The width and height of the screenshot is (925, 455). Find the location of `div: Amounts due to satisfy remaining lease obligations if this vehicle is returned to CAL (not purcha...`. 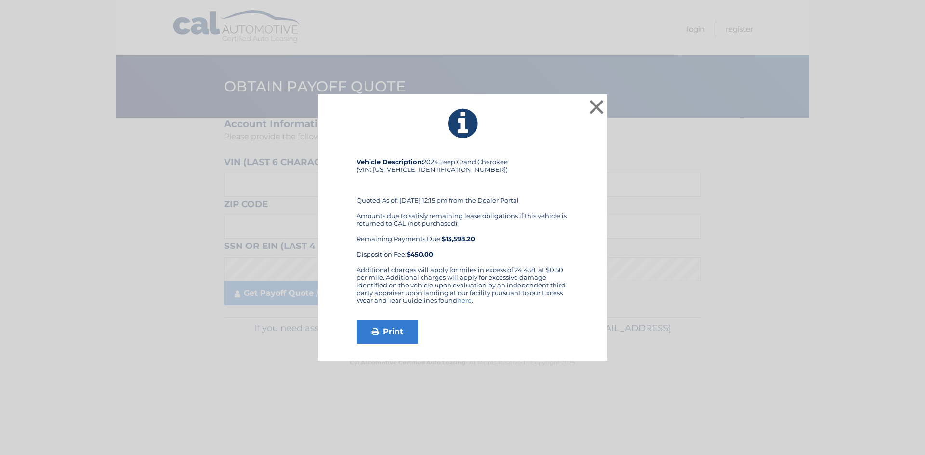

div: Amounts due to satisfy remaining lease obligations if this vehicle is returned to CAL (not purcha... is located at coordinates (462, 235).